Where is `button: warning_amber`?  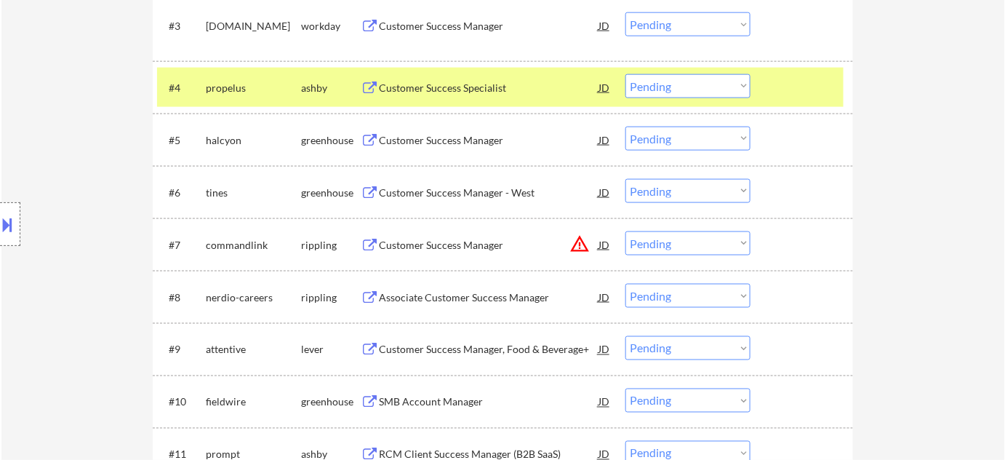 button: warning_amber is located at coordinates (580, 244).